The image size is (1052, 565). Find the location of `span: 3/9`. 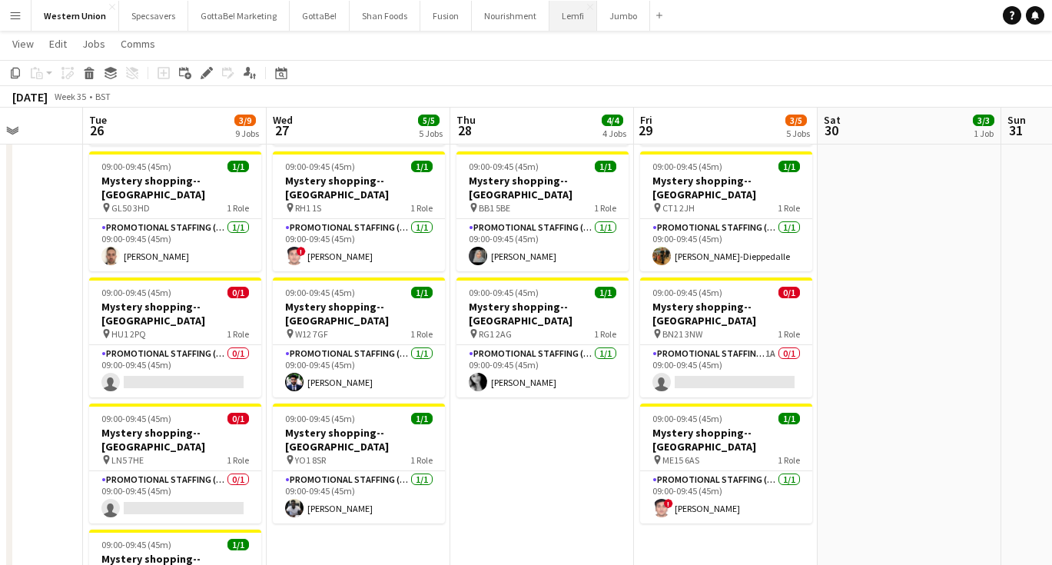

span: 3/9 is located at coordinates (245, 120).